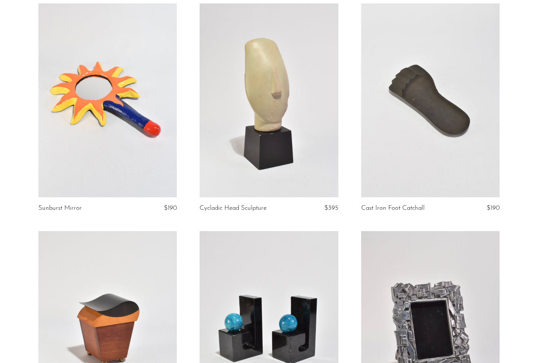 This screenshot has height=363, width=538. Describe the element at coordinates (60, 208) in the screenshot. I see `a: Sunburst Mirror` at that location.